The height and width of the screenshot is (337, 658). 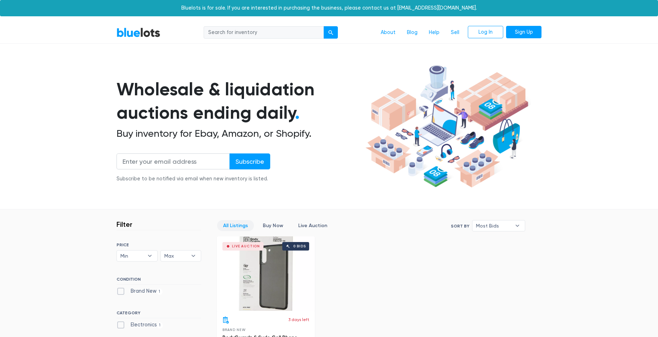 What do you see at coordinates (266, 273) in the screenshot?
I see `a: Live Auction 0 bids` at bounding box center [266, 273].